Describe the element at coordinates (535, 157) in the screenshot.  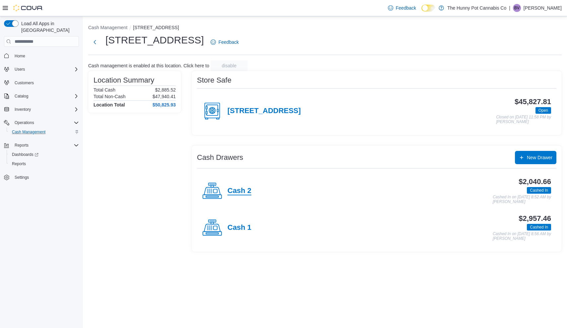
I see `button: New Drawer` at that location.